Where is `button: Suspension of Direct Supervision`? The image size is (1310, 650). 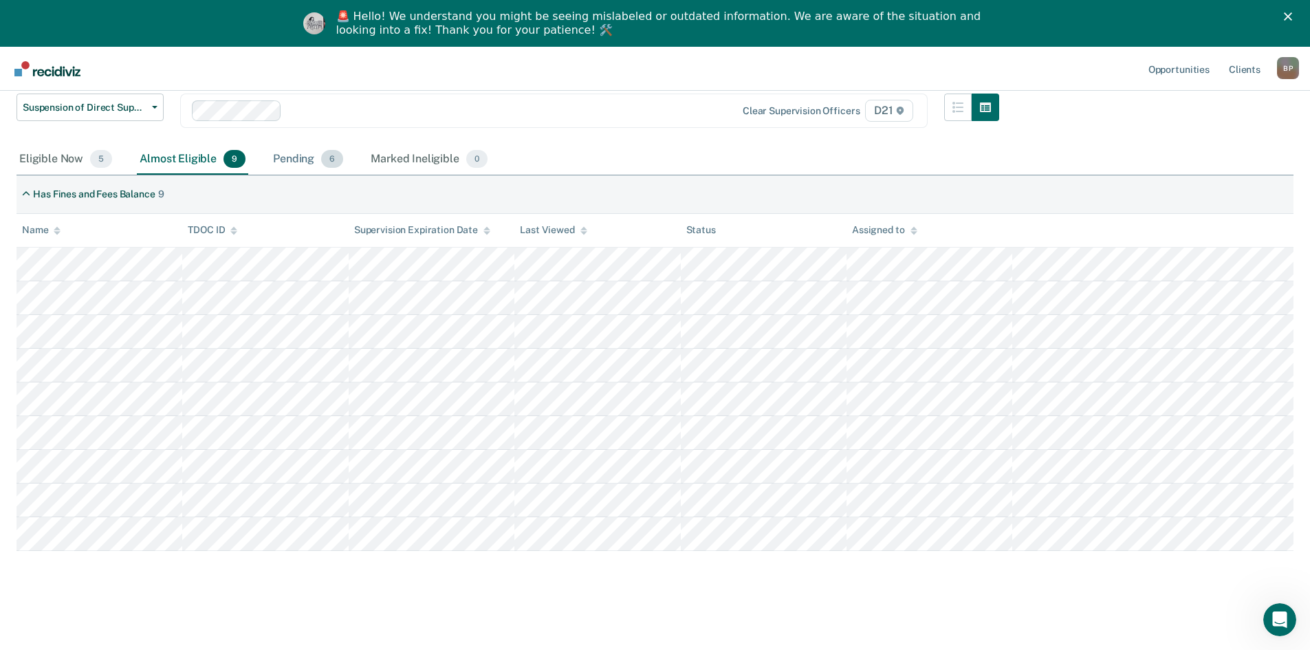 button: Suspension of Direct Supervision is located at coordinates (90, 107).